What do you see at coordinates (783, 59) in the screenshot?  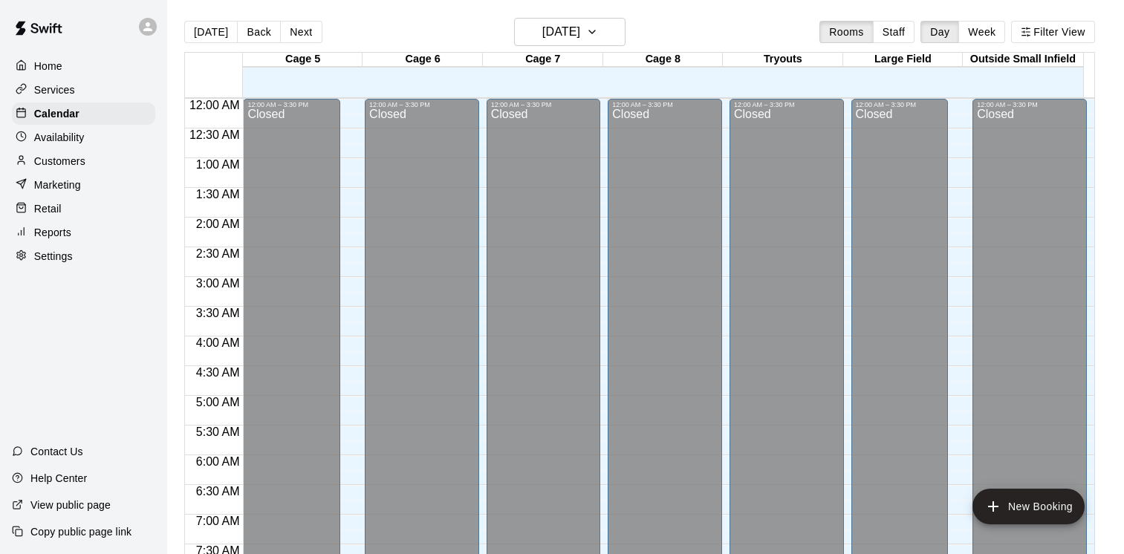 I see `div: Tryouts` at bounding box center [783, 59].